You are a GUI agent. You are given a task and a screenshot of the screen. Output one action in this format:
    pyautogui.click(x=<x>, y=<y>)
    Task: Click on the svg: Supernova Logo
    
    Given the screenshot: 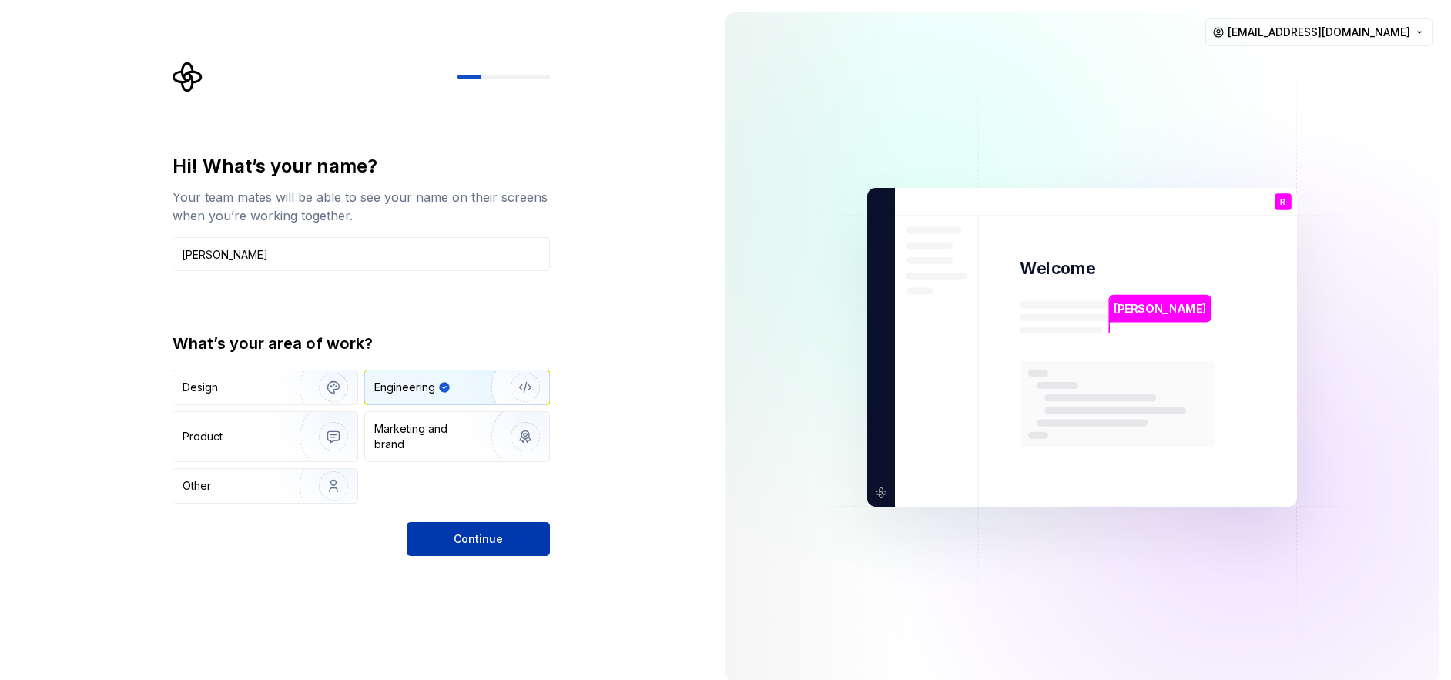 What is the action you would take?
    pyautogui.click(x=188, y=77)
    